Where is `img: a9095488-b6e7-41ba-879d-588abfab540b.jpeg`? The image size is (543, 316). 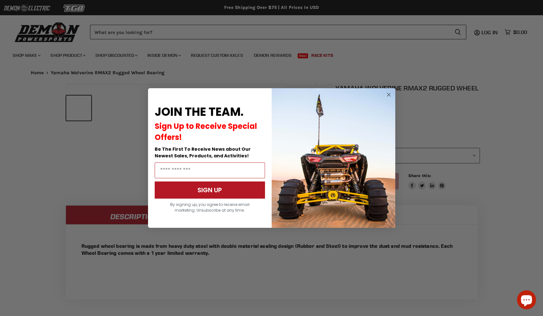 img: a9095488-b6e7-41ba-879d-588abfab540b.jpeg is located at coordinates (333, 158).